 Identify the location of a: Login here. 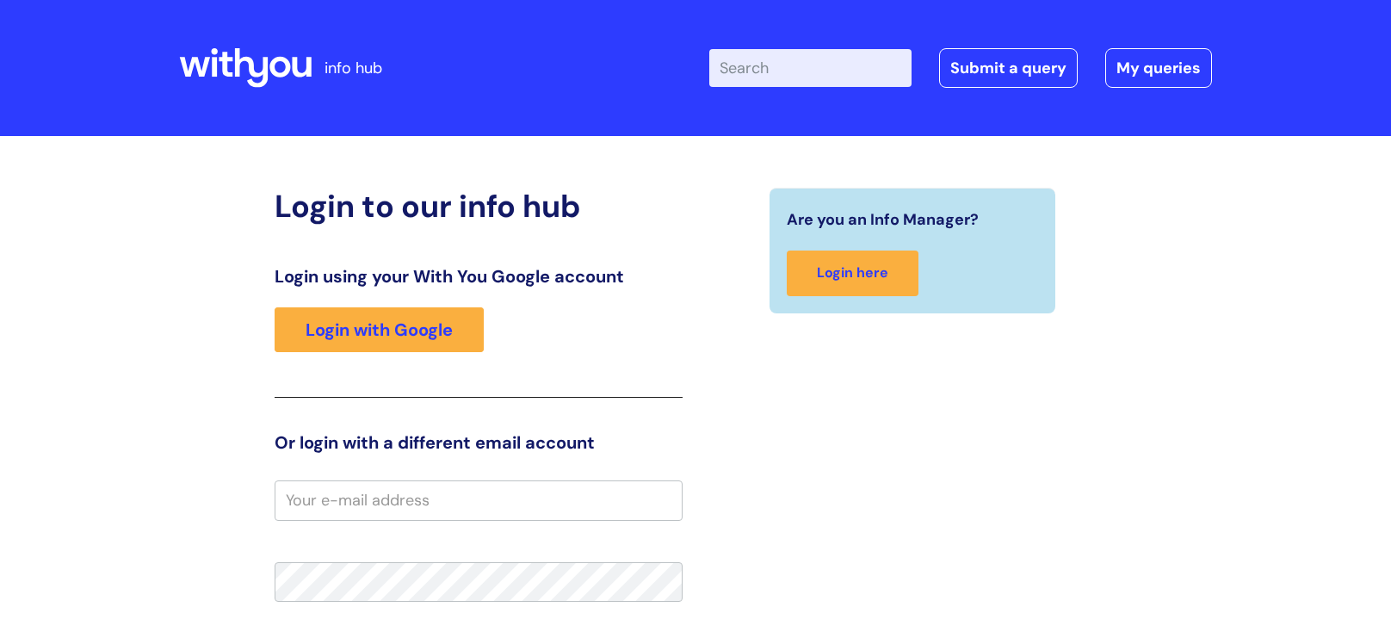
(852, 273).